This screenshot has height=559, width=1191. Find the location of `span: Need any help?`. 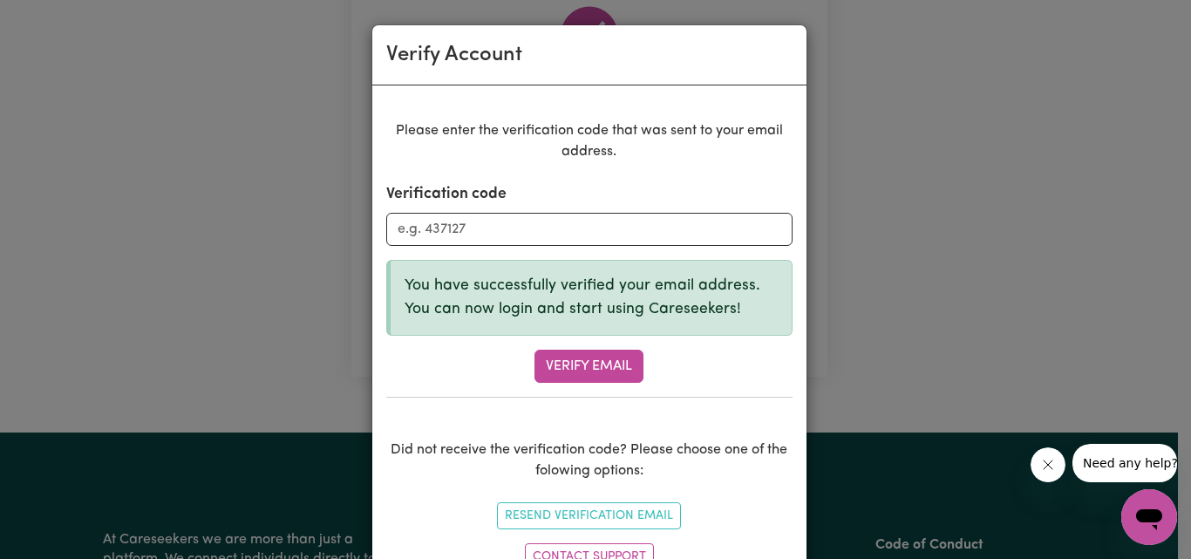

span: Need any help? is located at coordinates (58, 19).